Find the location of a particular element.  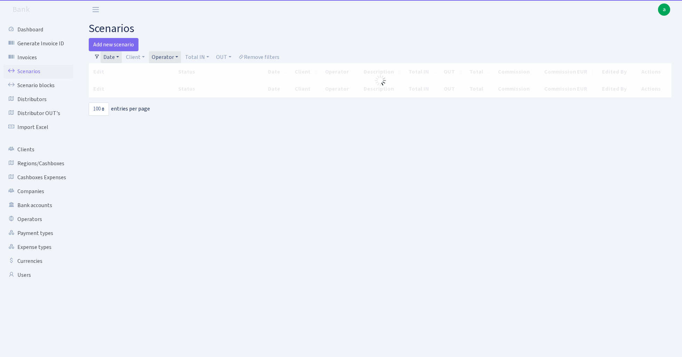

a: Companies is located at coordinates (38, 191).